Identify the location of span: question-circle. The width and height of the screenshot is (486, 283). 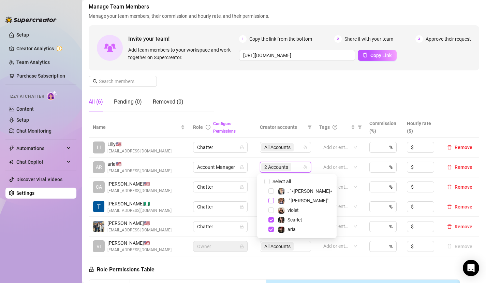
(335, 127).